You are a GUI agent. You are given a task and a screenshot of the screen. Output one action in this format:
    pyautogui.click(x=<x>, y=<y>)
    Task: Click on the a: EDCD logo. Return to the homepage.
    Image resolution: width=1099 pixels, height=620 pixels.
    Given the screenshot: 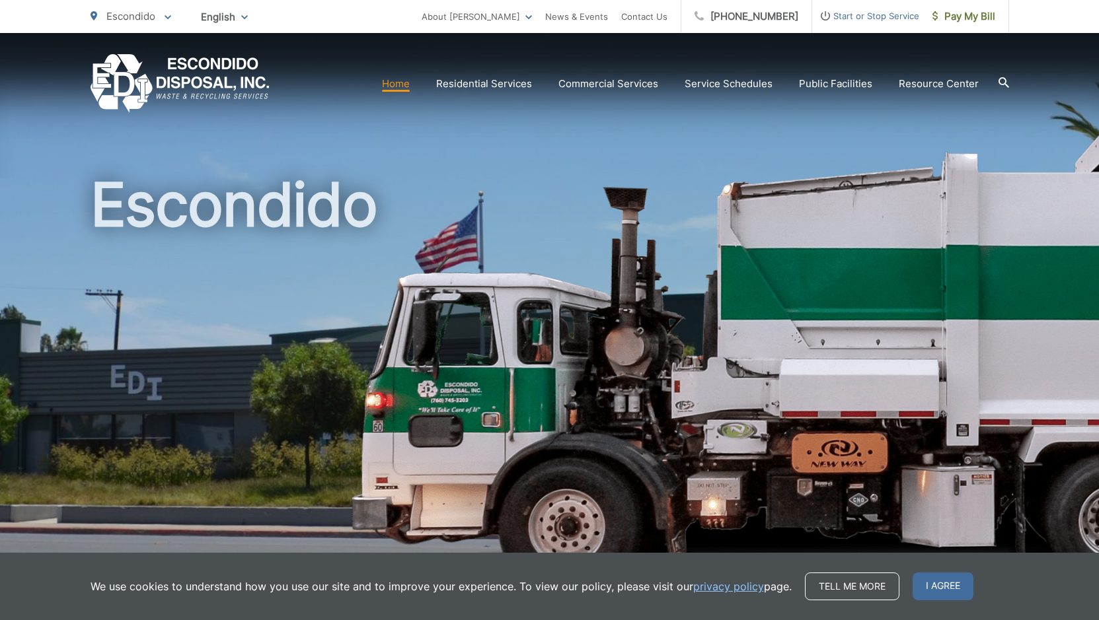 What is the action you would take?
    pyautogui.click(x=180, y=83)
    